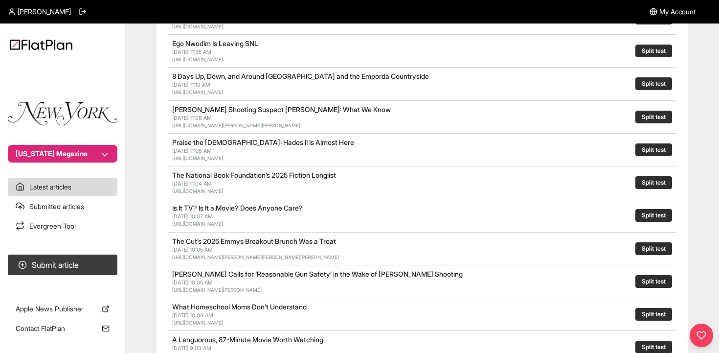 The image size is (719, 353). I want to click on a: Latest articles, so click(63, 187).